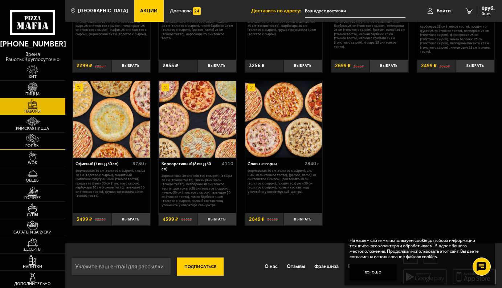  What do you see at coordinates (228, 163) in the screenshot?
I see `span: 4110` at bounding box center [228, 163].